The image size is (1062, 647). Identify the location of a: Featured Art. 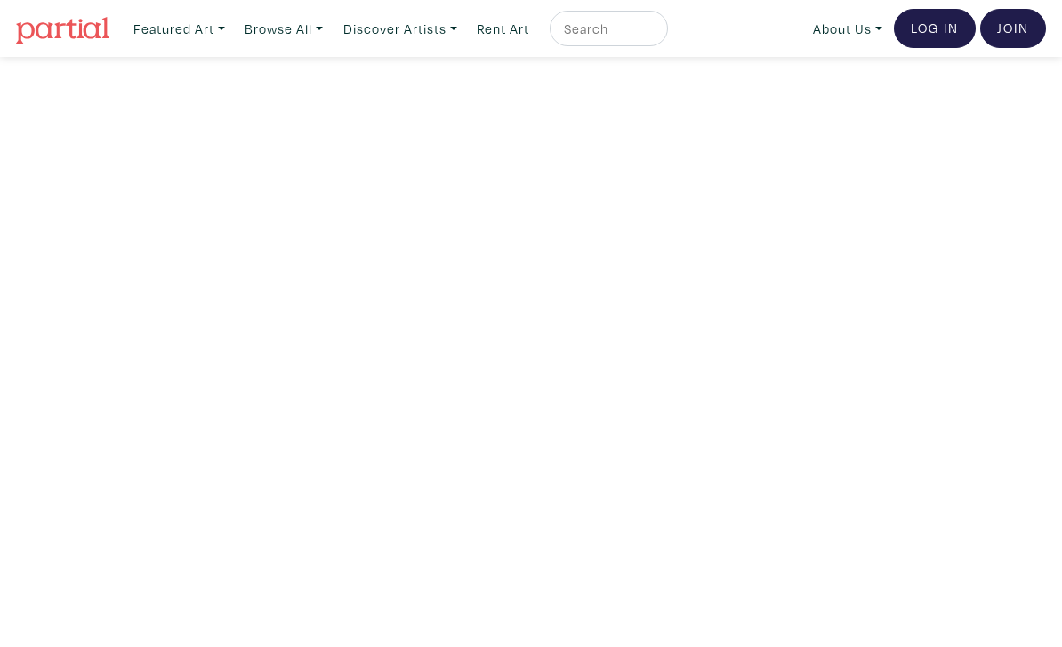
(179, 28).